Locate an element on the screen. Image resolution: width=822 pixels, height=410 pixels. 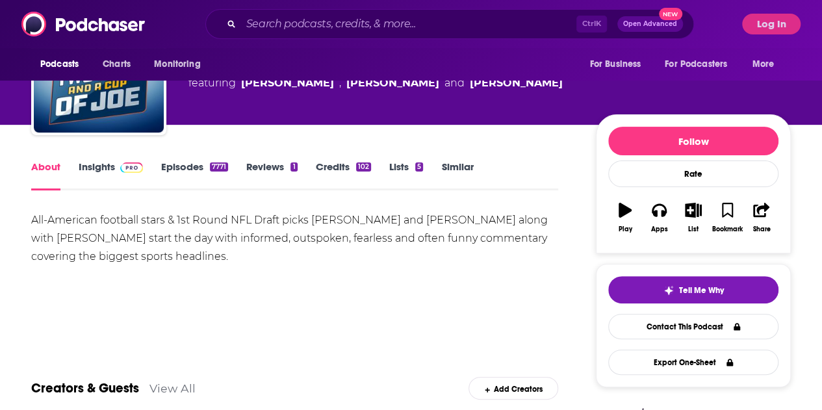
button: Share is located at coordinates (761, 218).